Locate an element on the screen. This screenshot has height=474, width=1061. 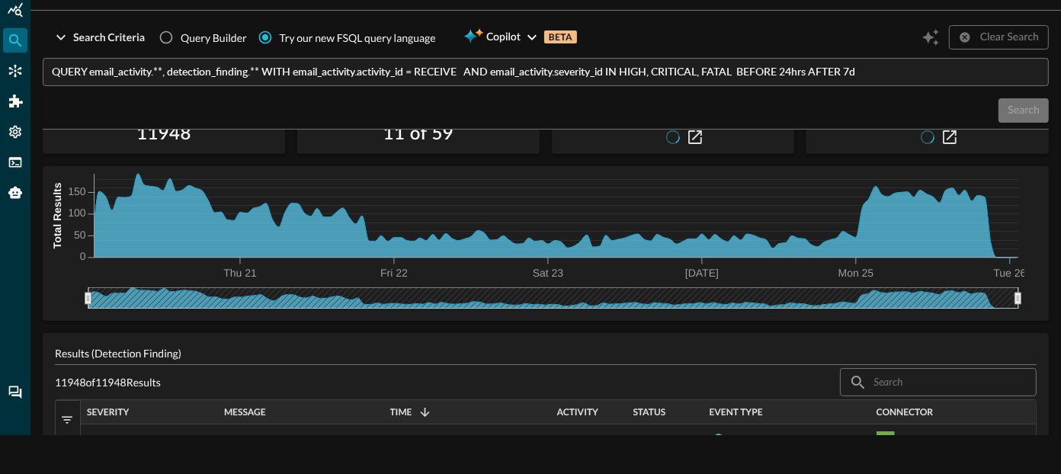
div: FSQL is located at coordinates (15, 162).